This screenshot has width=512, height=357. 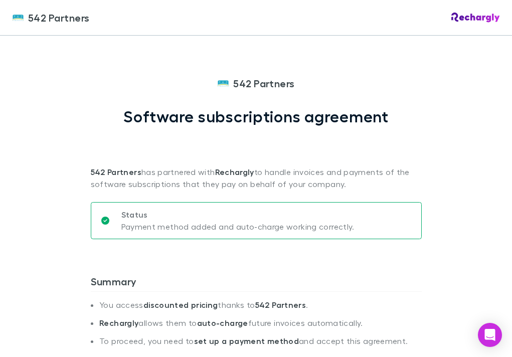 I want to click on p: Status, so click(x=238, y=215).